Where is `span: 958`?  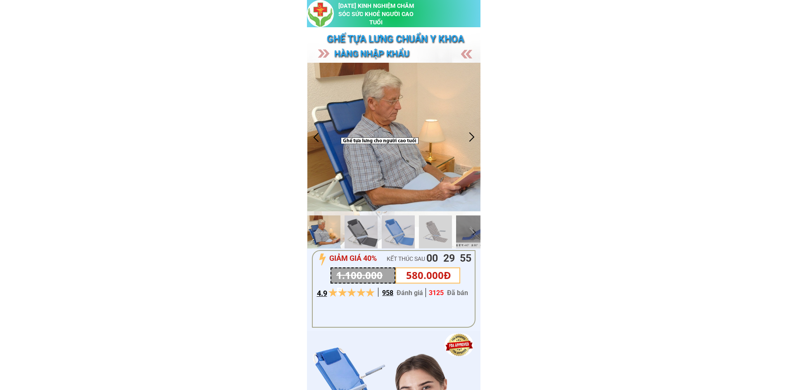
span: 958 is located at coordinates (387, 293).